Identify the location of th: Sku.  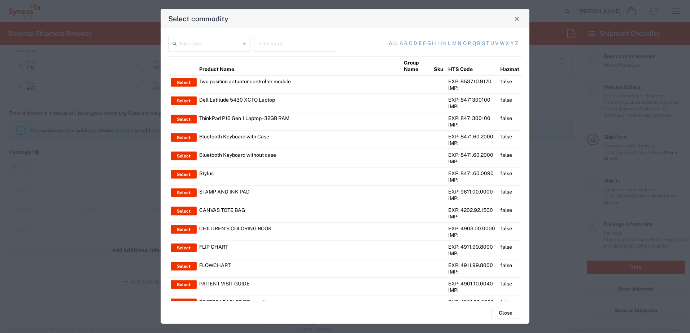
(439, 66).